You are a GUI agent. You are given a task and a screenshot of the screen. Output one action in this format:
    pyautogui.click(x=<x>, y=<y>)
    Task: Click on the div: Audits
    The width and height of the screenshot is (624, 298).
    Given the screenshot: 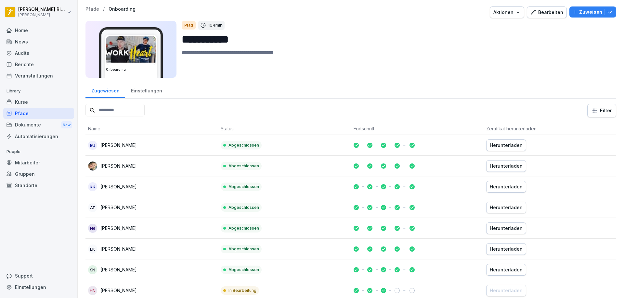 What is the action you would take?
    pyautogui.click(x=39, y=53)
    